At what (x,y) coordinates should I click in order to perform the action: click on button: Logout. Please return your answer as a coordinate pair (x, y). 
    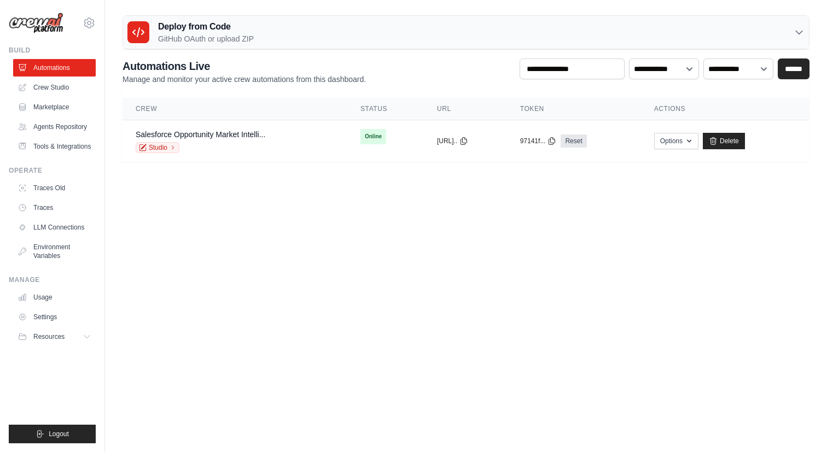
    Looking at the image, I should click on (52, 434).